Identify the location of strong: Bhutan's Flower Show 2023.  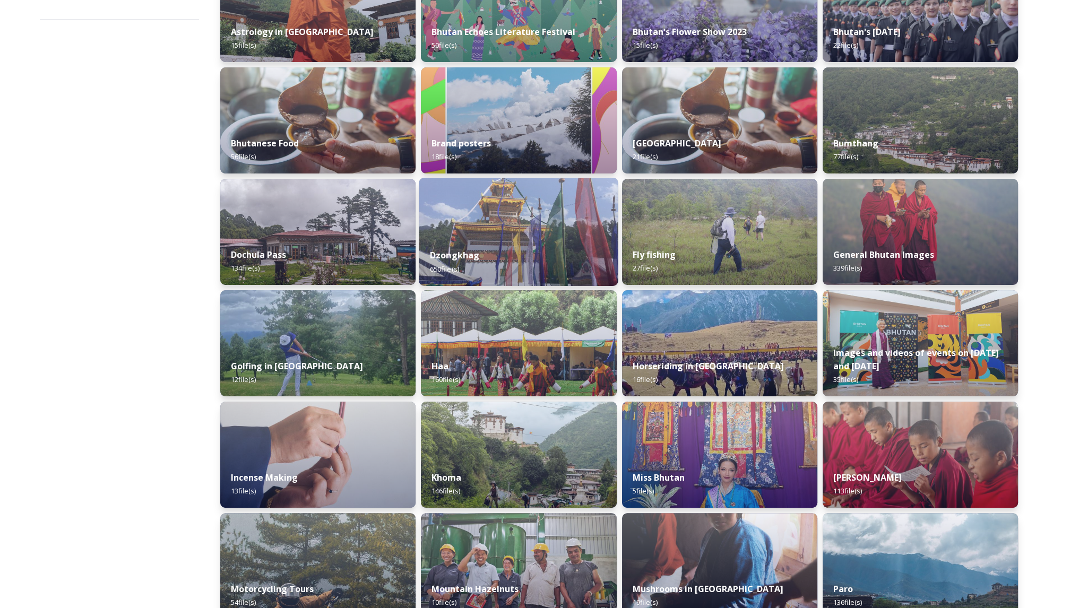
(689, 32).